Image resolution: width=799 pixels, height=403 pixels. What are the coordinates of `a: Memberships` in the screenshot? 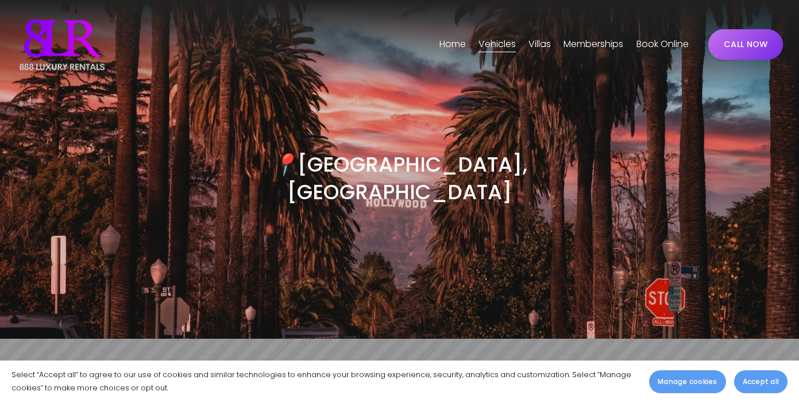 It's located at (594, 45).